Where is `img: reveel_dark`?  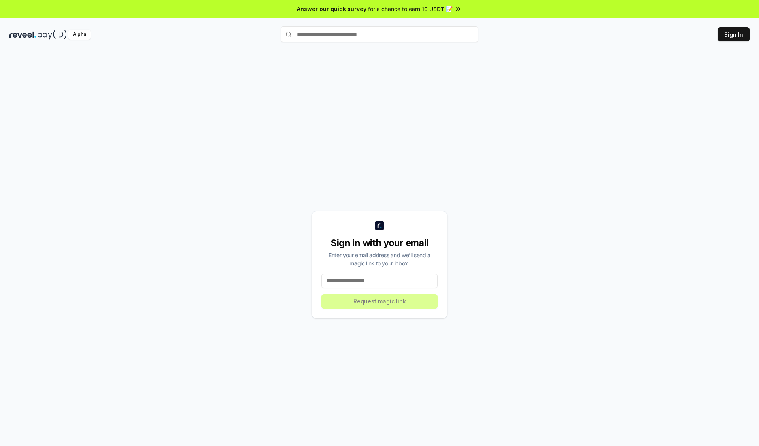
img: reveel_dark is located at coordinates (23, 34).